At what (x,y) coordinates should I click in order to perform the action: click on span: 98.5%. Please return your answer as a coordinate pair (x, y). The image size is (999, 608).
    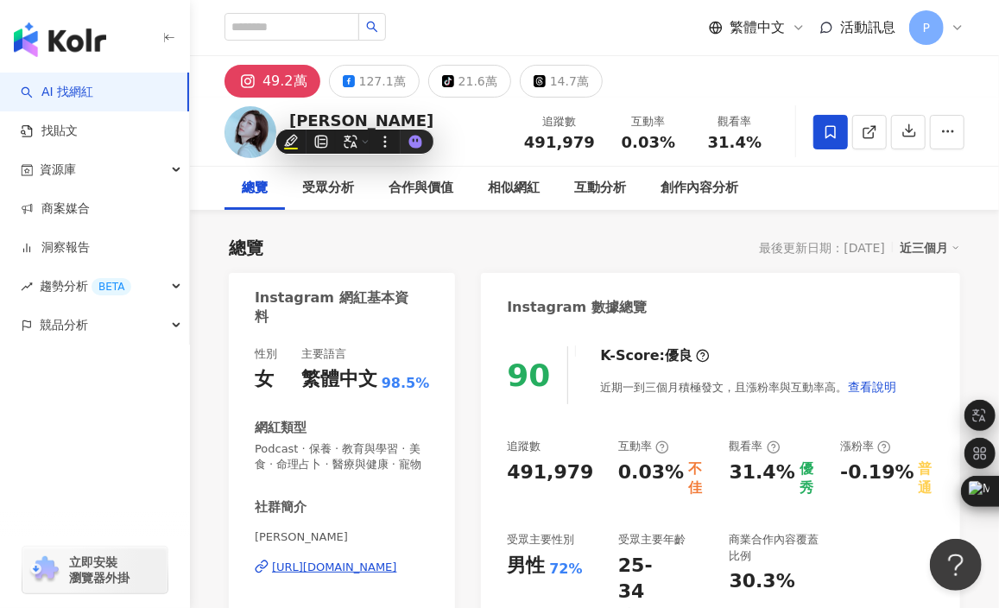
    Looking at the image, I should click on (406, 383).